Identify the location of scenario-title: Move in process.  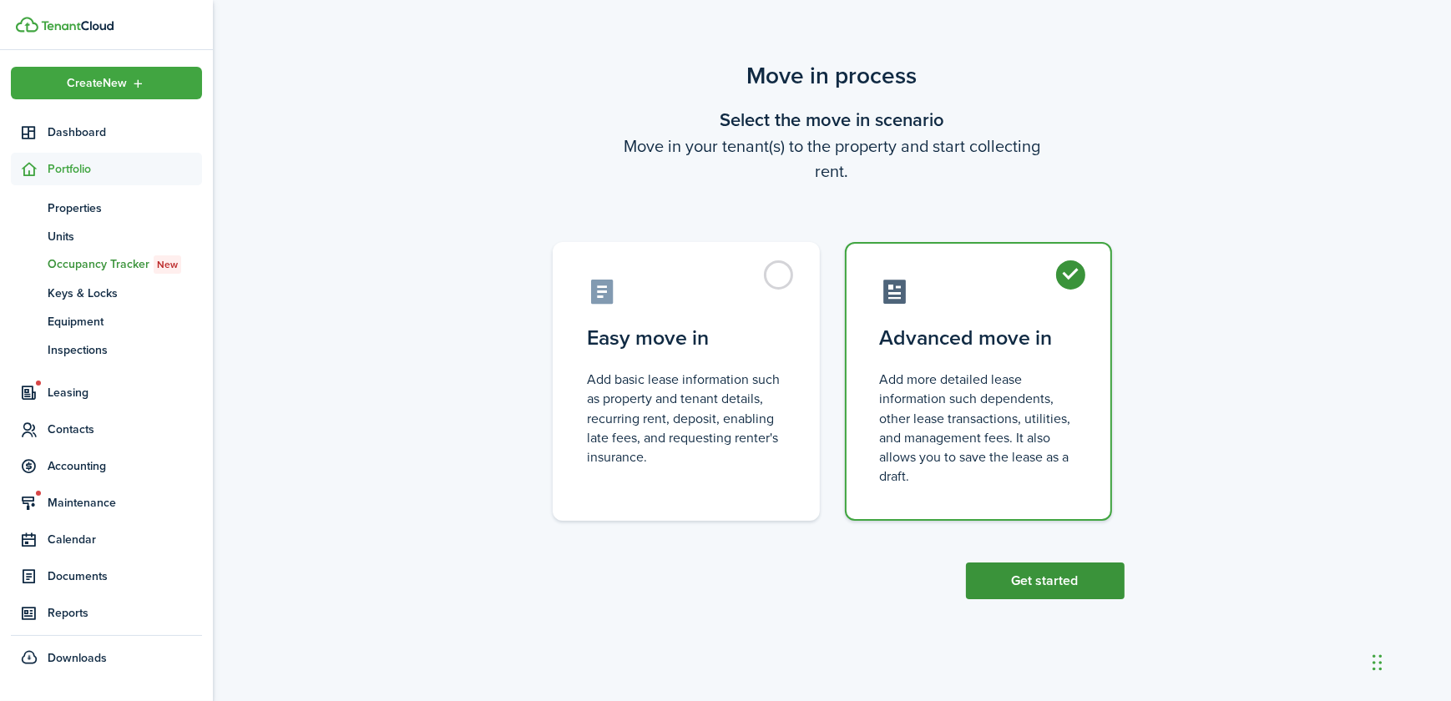
(832, 76).